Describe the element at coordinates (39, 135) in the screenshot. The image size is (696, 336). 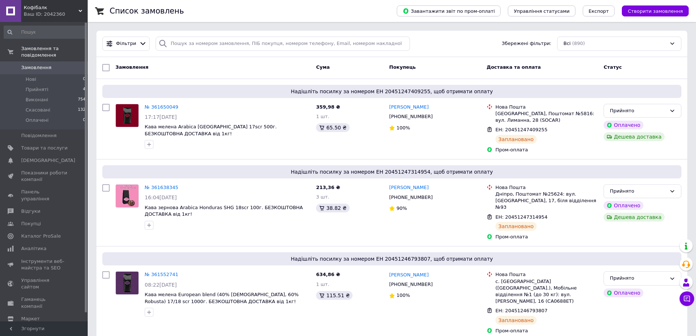
I see `span: Повідомлення` at that location.